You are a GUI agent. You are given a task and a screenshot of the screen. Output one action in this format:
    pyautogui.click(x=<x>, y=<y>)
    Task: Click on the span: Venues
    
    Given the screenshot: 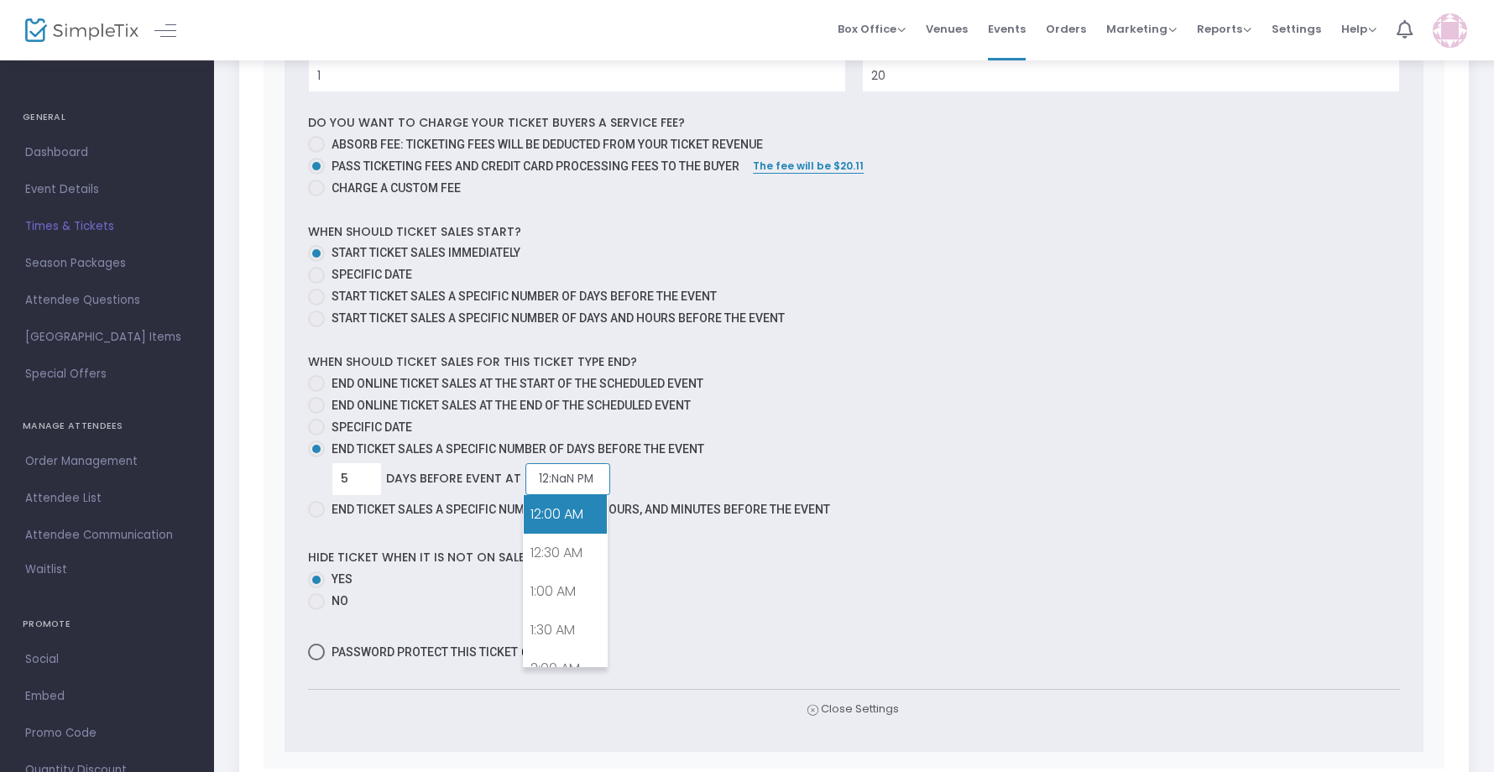 What is the action you would take?
    pyautogui.click(x=947, y=29)
    